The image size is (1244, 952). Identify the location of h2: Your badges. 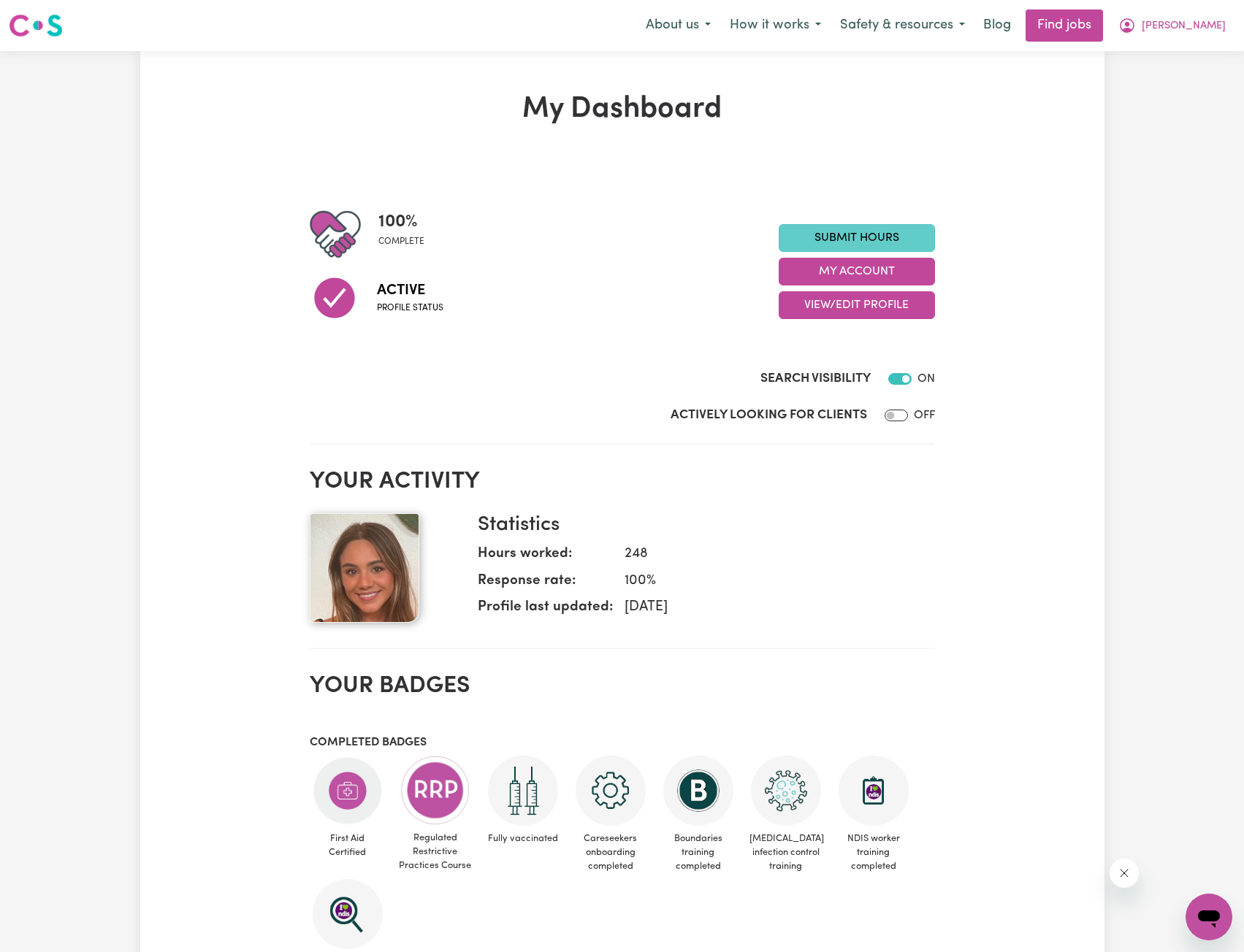
(622, 687).